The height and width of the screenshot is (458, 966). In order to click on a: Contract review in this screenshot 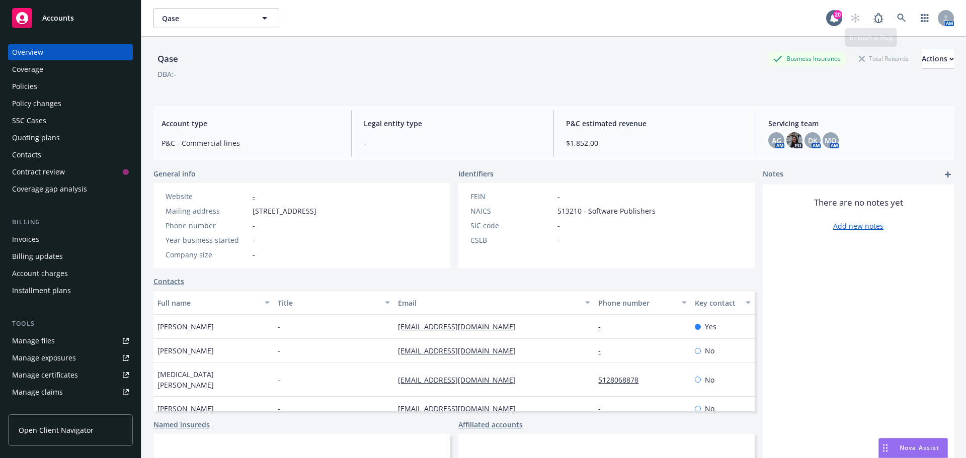, I will do `click(70, 172)`.